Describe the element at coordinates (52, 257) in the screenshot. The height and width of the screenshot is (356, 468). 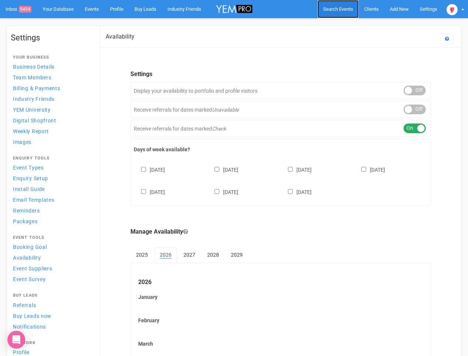
I see `a: Availability` at that location.